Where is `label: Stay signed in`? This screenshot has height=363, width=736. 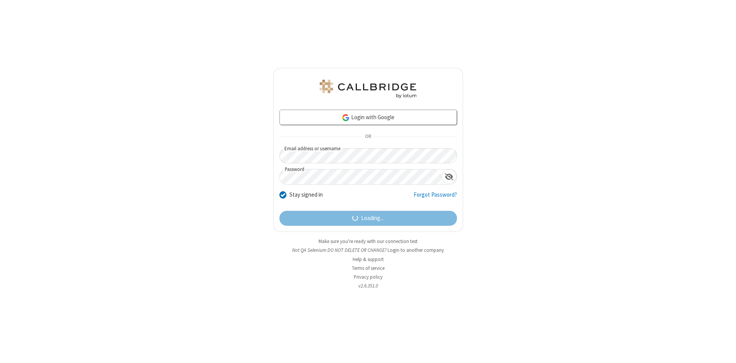
label: Stay signed in is located at coordinates (306, 195).